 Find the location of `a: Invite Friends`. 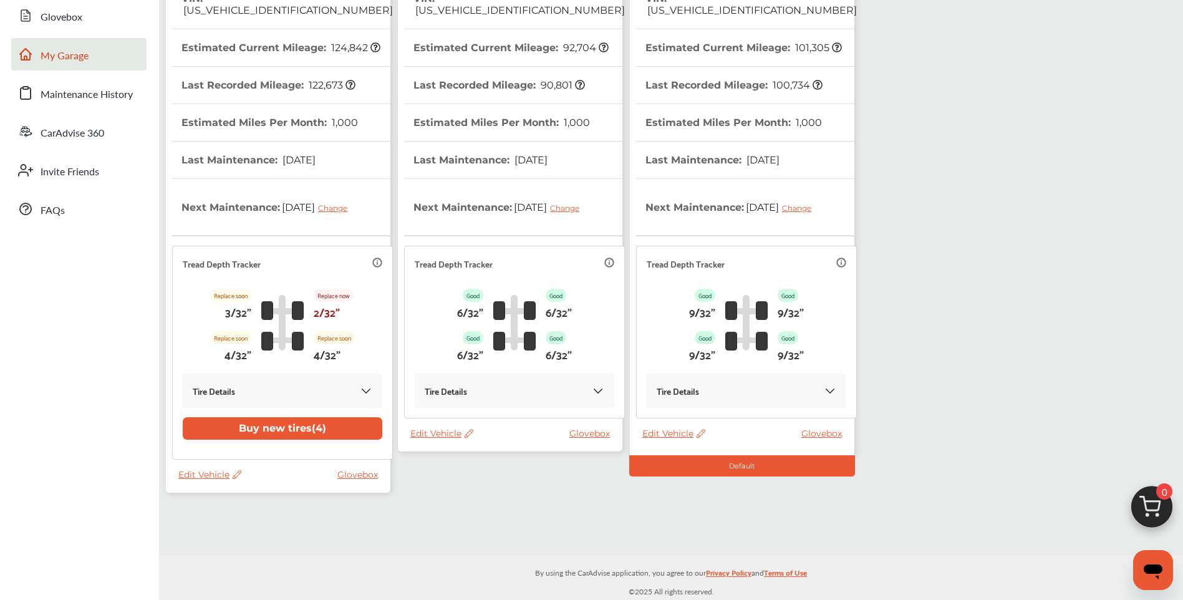

a: Invite Friends is located at coordinates (79, 170).